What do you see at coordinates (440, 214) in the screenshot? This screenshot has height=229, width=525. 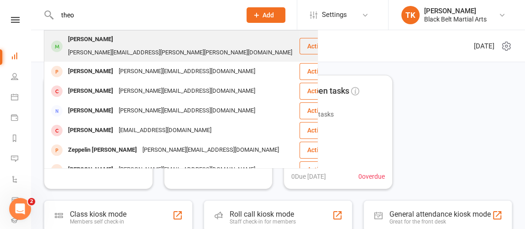 I see `div: General attendance kiosk mode` at bounding box center [440, 214].